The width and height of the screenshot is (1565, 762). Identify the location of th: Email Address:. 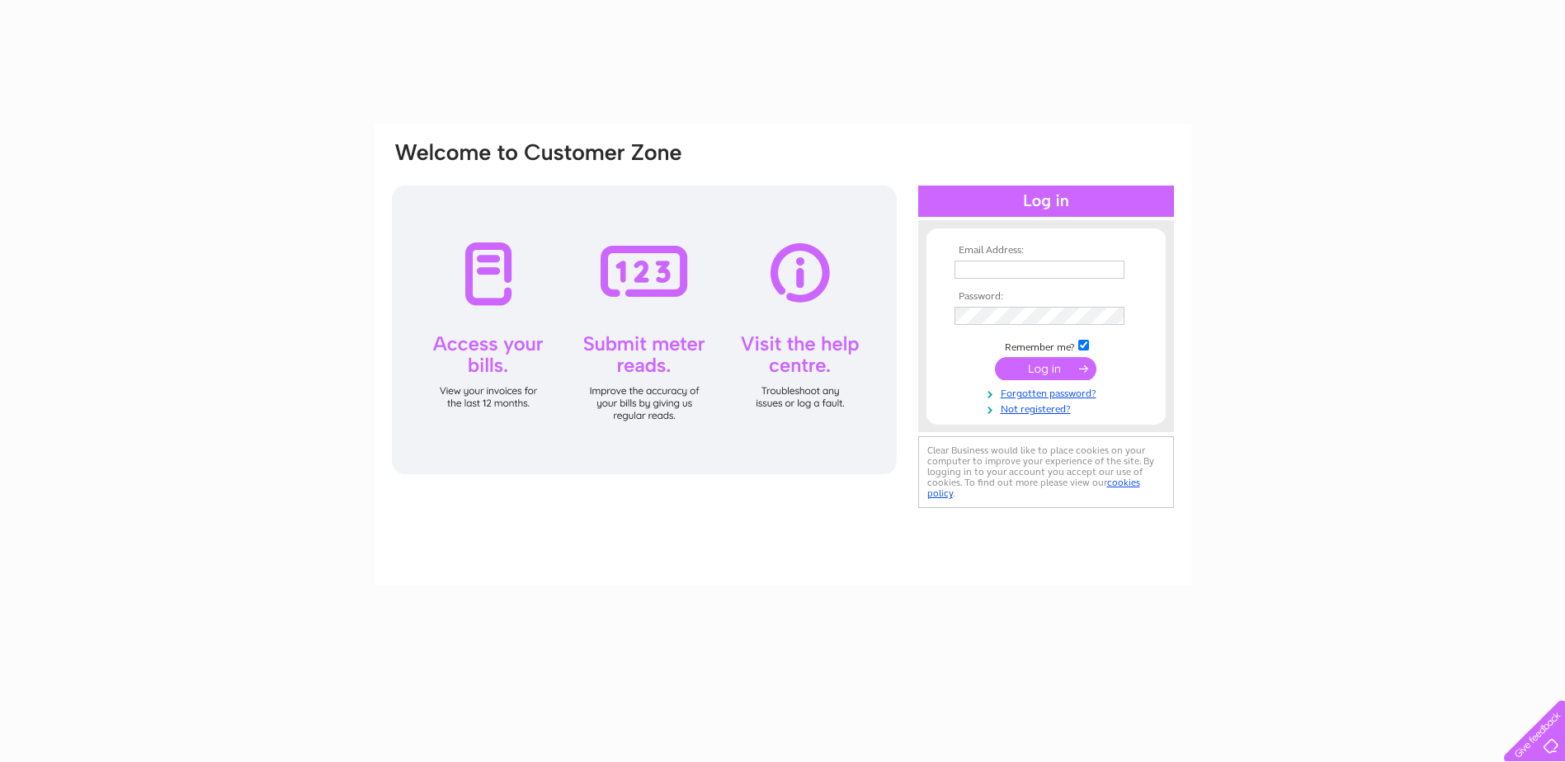
(1046, 251).